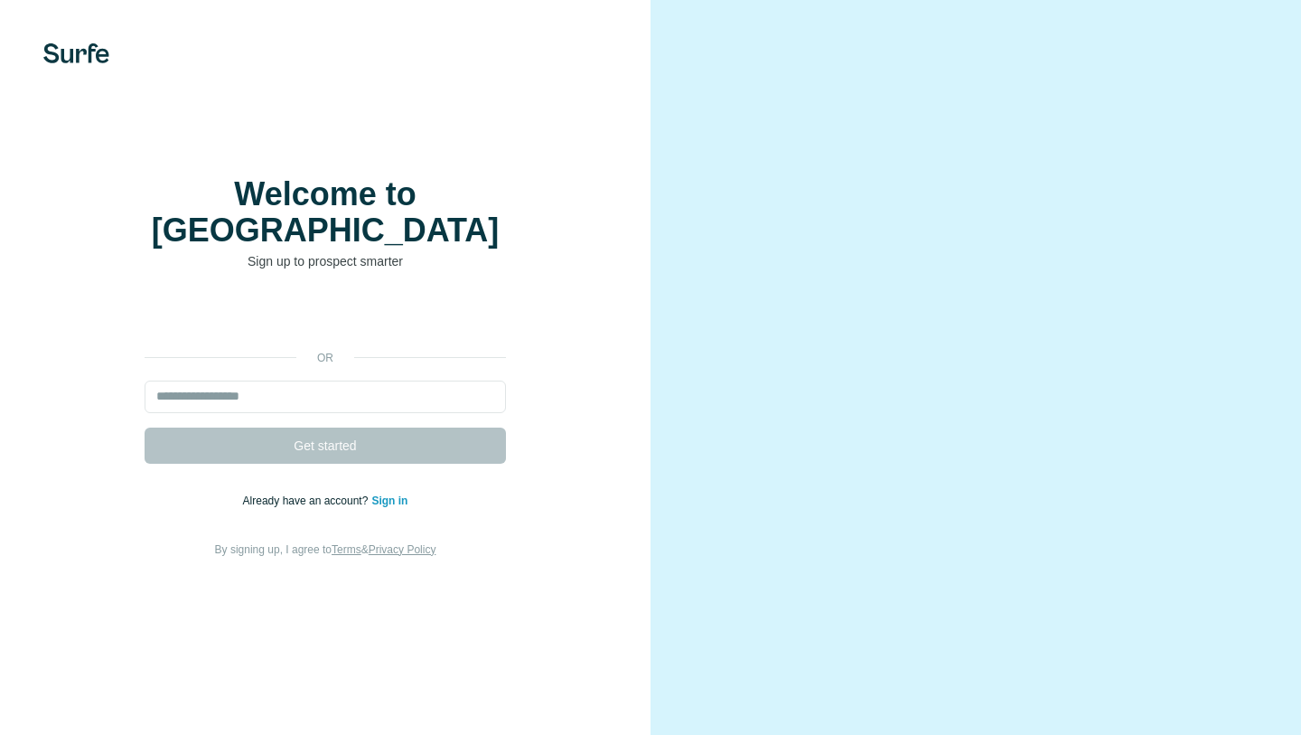 Image resolution: width=1301 pixels, height=735 pixels. What do you see at coordinates (402, 549) in the screenshot?
I see `a: Privacy Policy` at bounding box center [402, 549].